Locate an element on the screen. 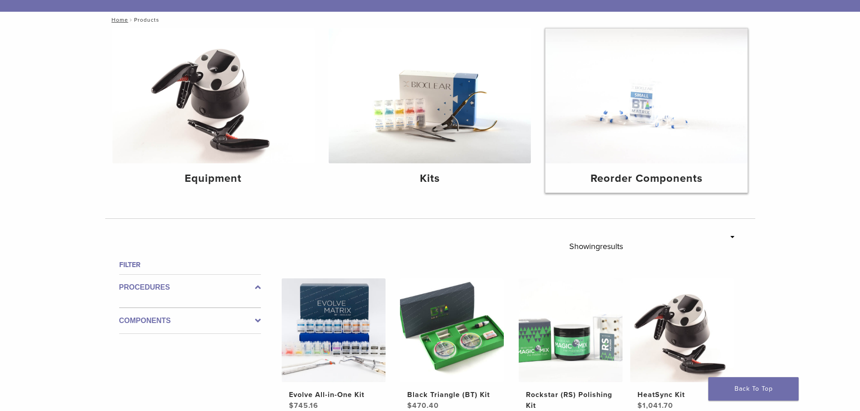 Image resolution: width=860 pixels, height=411 pixels. a: Equipment is located at coordinates (214, 111).